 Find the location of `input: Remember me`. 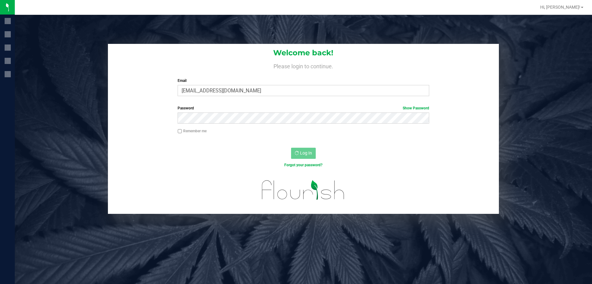

input: Remember me is located at coordinates (180, 131).